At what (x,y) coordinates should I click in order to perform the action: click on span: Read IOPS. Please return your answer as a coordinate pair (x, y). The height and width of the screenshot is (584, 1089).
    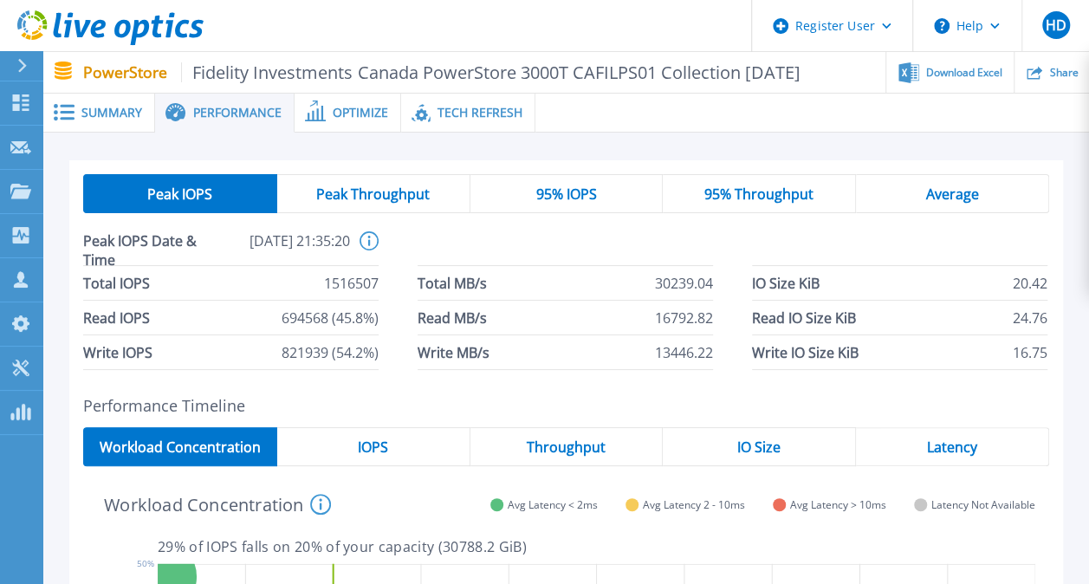
    Looking at the image, I should click on (116, 317).